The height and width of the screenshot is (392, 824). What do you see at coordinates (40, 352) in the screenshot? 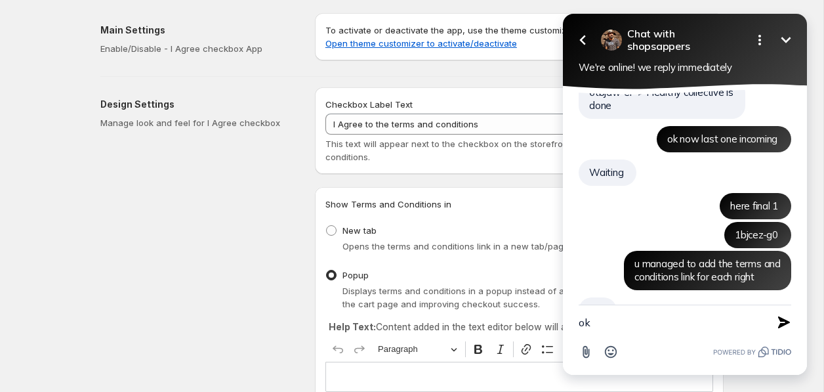
I see `button: Attach file button` at bounding box center [40, 352].